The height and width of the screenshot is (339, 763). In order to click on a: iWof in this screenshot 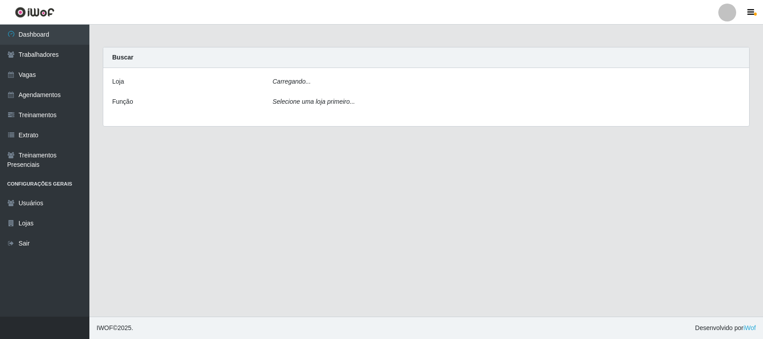, I will do `click(749, 328)`.